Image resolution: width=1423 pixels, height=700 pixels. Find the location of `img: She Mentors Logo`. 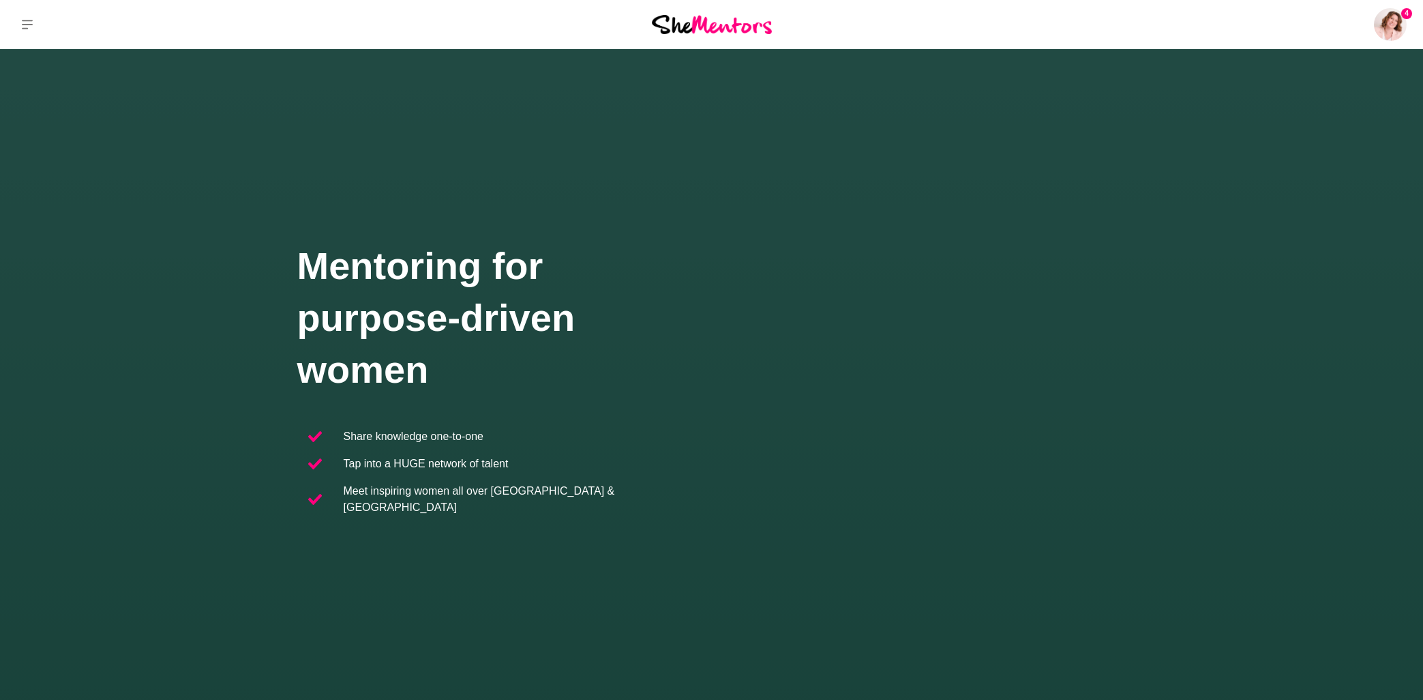

img: She Mentors Logo is located at coordinates (712, 24).